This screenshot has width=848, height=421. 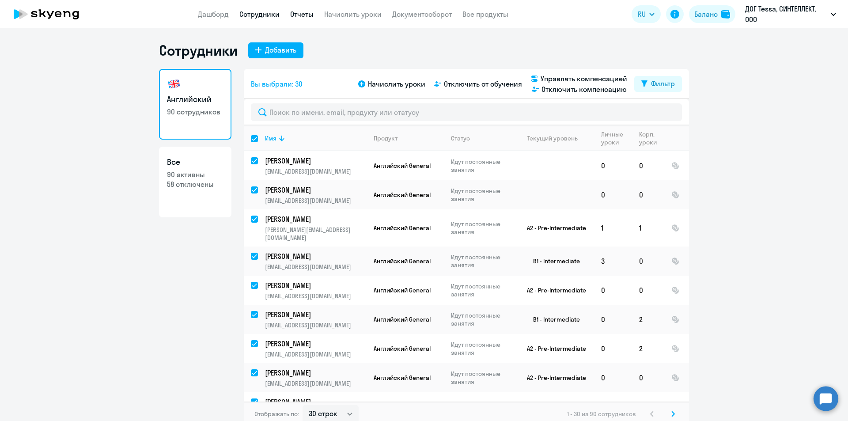 What do you see at coordinates (646, 14) in the screenshot?
I see `button: RU` at bounding box center [646, 14].